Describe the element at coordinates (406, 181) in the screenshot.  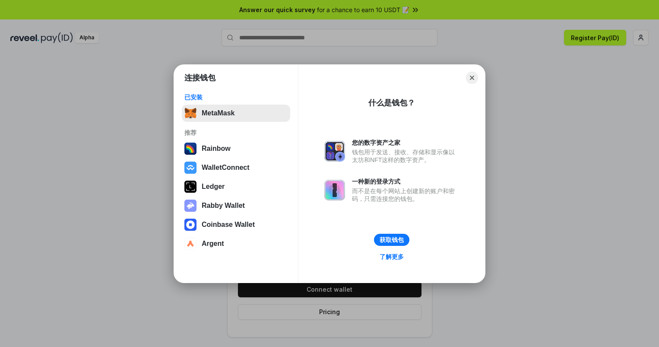
I see `div: 一种新的登录方式` at that location.